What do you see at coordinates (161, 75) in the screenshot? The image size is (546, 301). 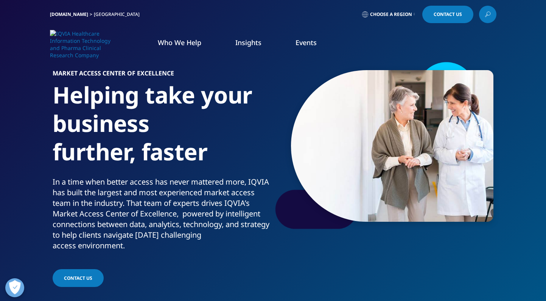 I see `h6: Market Access Center of Excellence` at bounding box center [161, 75].